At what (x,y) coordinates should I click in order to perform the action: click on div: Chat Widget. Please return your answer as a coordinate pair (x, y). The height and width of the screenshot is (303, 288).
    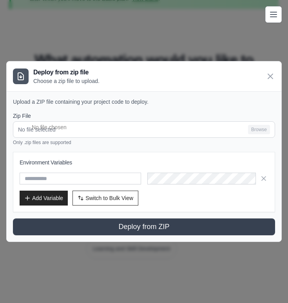
    Looking at the image, I should click on (268, 284).